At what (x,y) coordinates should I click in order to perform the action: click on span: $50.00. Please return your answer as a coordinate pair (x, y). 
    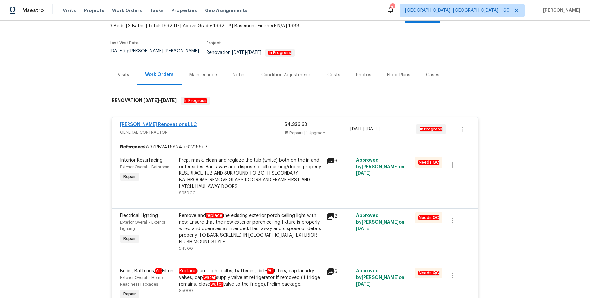
    Looking at the image, I should click on (186, 291).